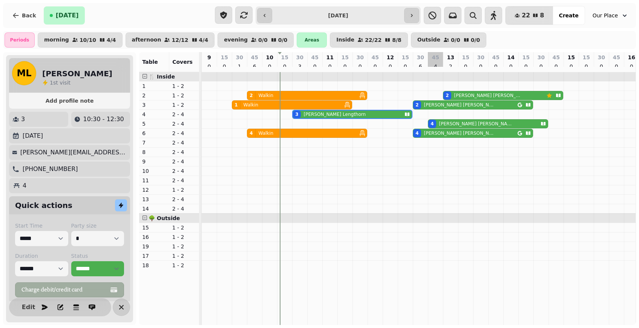 The width and height of the screenshot is (639, 328). I want to click on label: Status, so click(98, 256).